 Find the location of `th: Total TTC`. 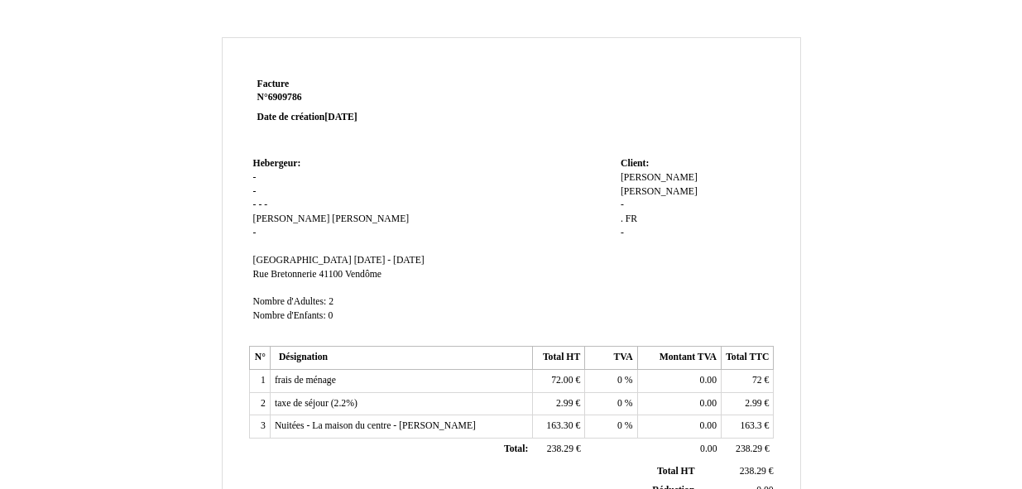

th: Total TTC is located at coordinates (747, 358).